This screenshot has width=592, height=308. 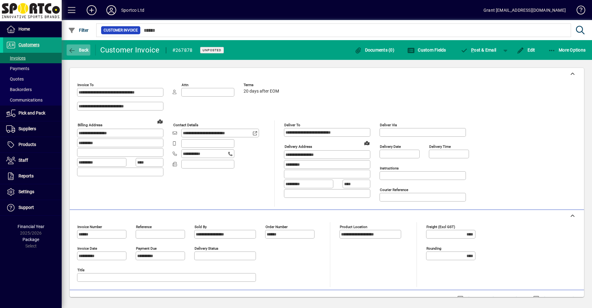 What do you see at coordinates (32, 89) in the screenshot?
I see `a: Backorders` at bounding box center [32, 89].